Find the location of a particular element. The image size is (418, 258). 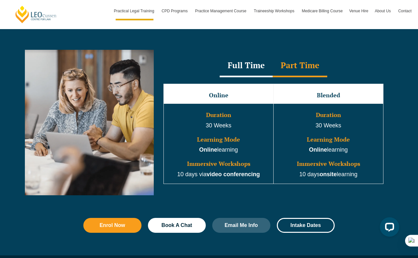

a: Practice Management Course is located at coordinates (221, 11).